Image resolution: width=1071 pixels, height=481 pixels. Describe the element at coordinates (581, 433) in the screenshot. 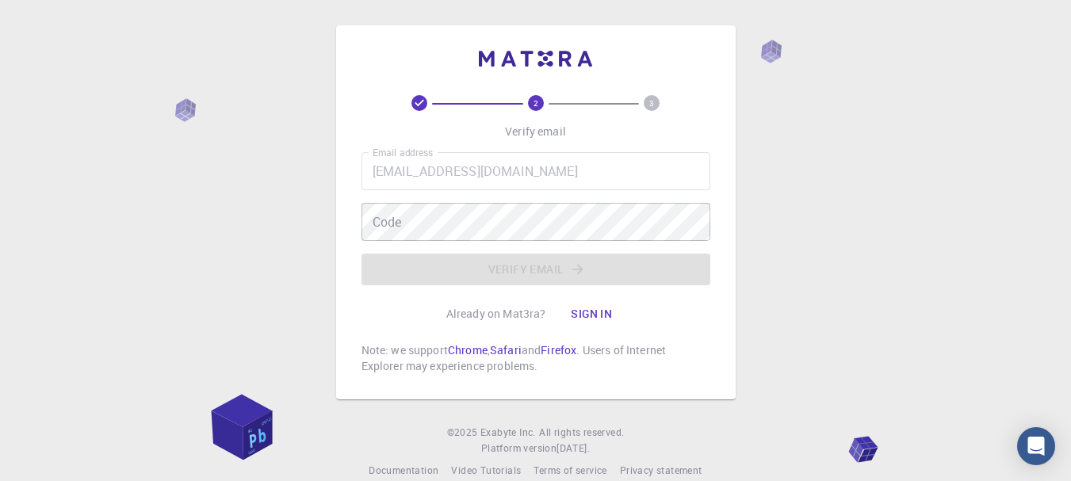

I see `span: All rights reserved.` at that location.